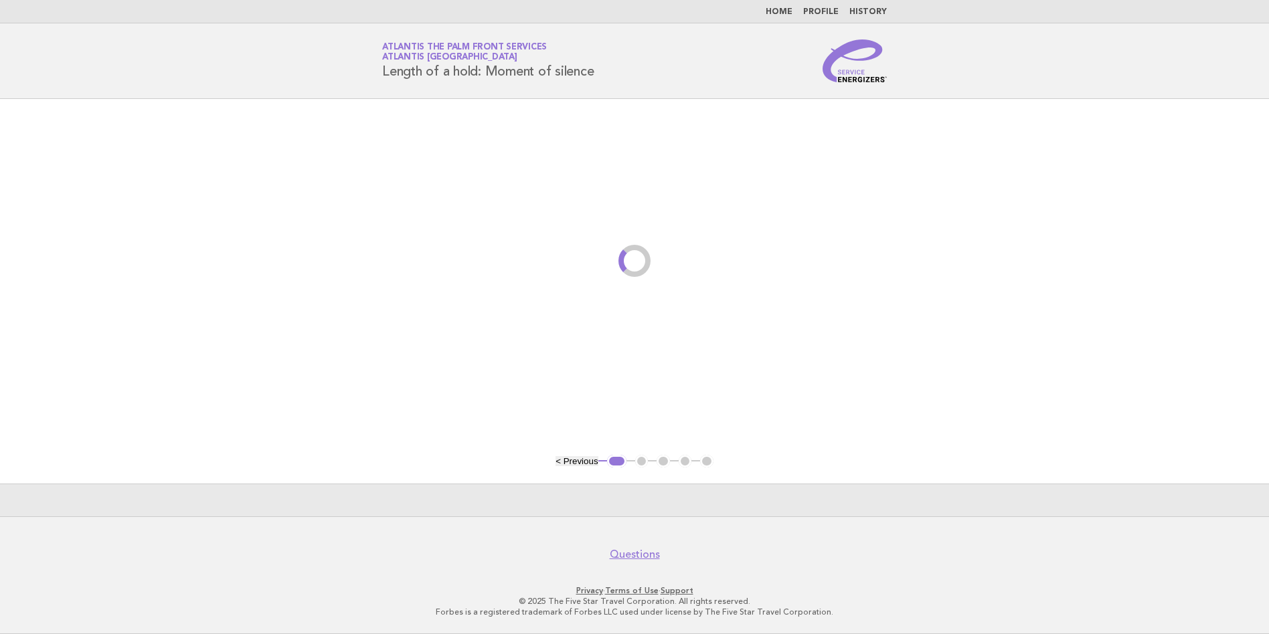 The height and width of the screenshot is (634, 1269). Describe the element at coordinates (634, 555) in the screenshot. I see `a: Questions` at that location.